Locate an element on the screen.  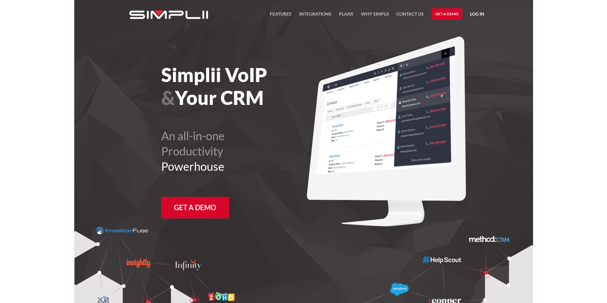
a: Integrations is located at coordinates (315, 16).